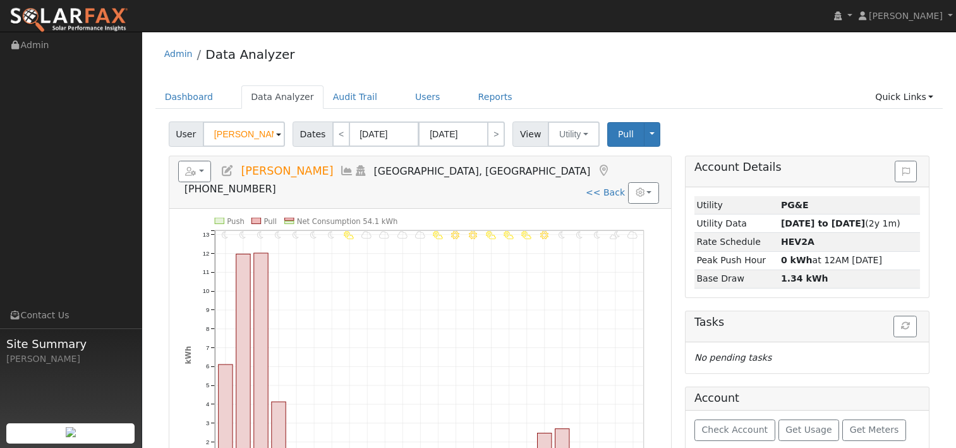 This screenshot has height=448, width=956. I want to click on i: 10AM - MostlyCloudy, so click(402, 235).